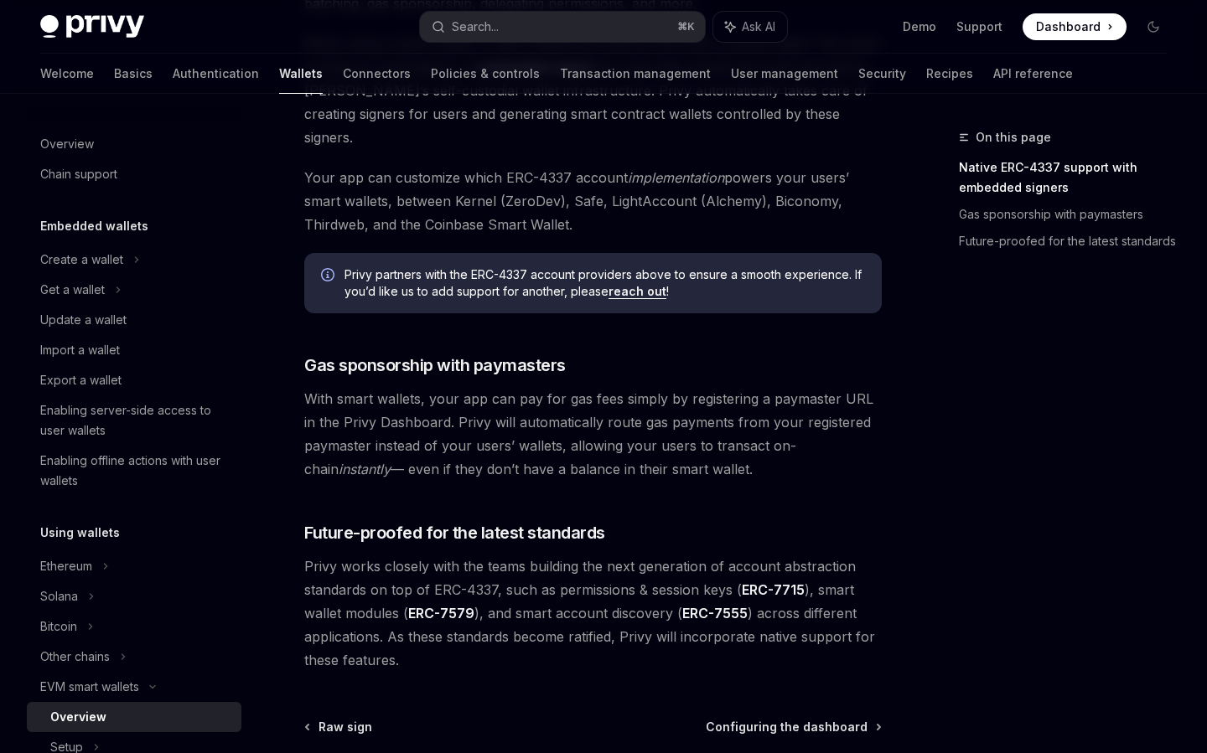 Image resolution: width=1207 pixels, height=753 pixels. Describe the element at coordinates (133, 74) in the screenshot. I see `a: Basics` at that location.